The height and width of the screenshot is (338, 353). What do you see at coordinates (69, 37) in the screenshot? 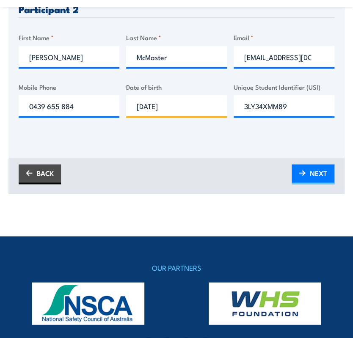
I see `label: First Name` at bounding box center [69, 37].